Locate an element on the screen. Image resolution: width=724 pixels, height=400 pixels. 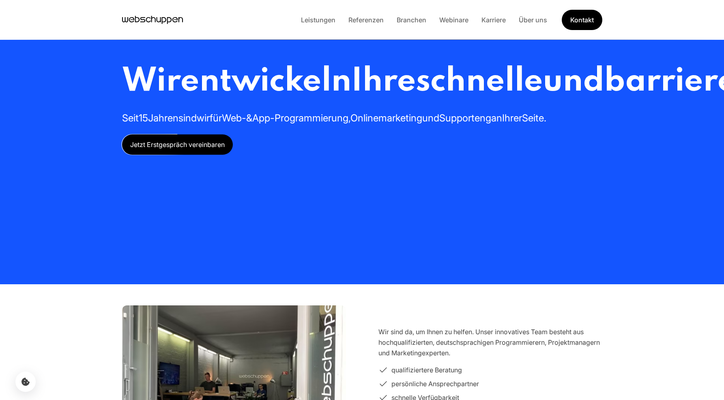
a: Leistungen is located at coordinates (318, 20).